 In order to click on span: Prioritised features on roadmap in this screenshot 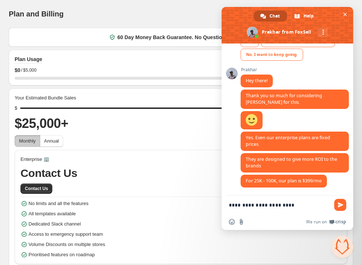, I will do `click(61, 255)`.